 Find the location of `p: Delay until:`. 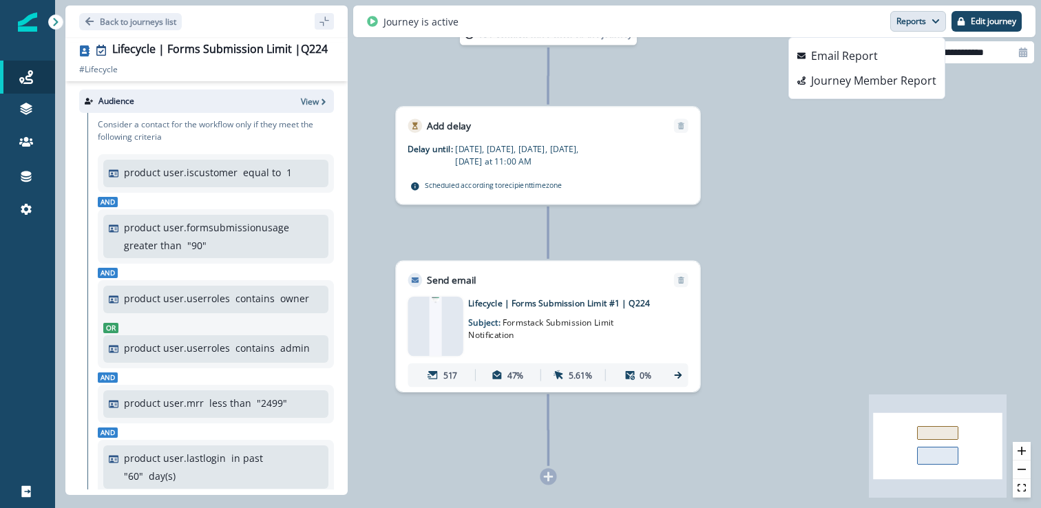

p: Delay until: is located at coordinates (431, 149).